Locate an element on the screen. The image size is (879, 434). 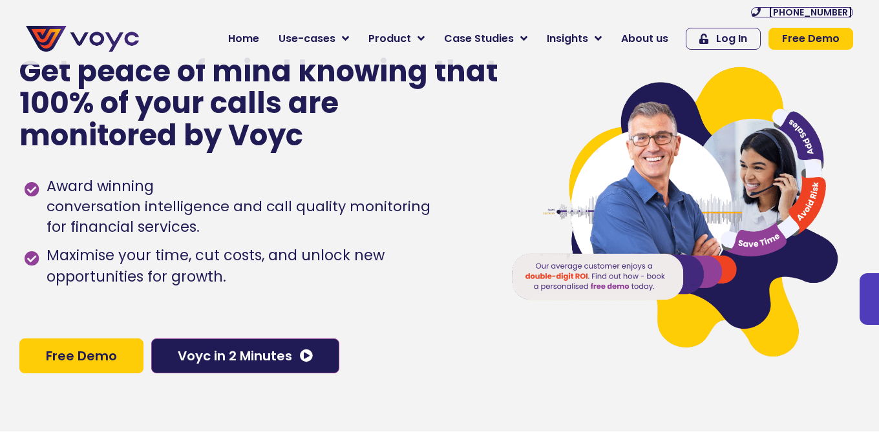
span: Voyc in 2 Minutes is located at coordinates (235, 356).